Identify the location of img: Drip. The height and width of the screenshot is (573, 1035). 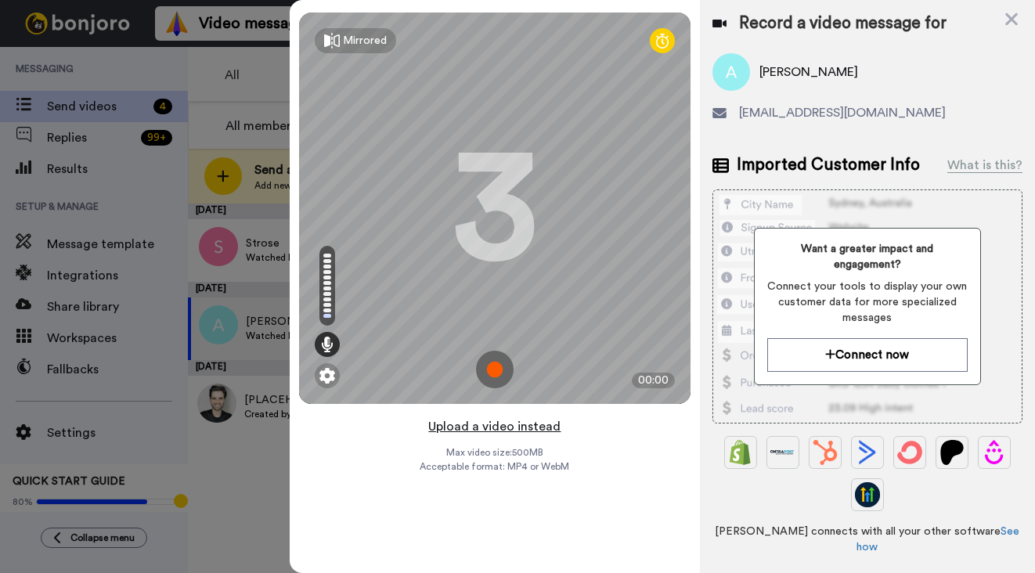
(995, 453).